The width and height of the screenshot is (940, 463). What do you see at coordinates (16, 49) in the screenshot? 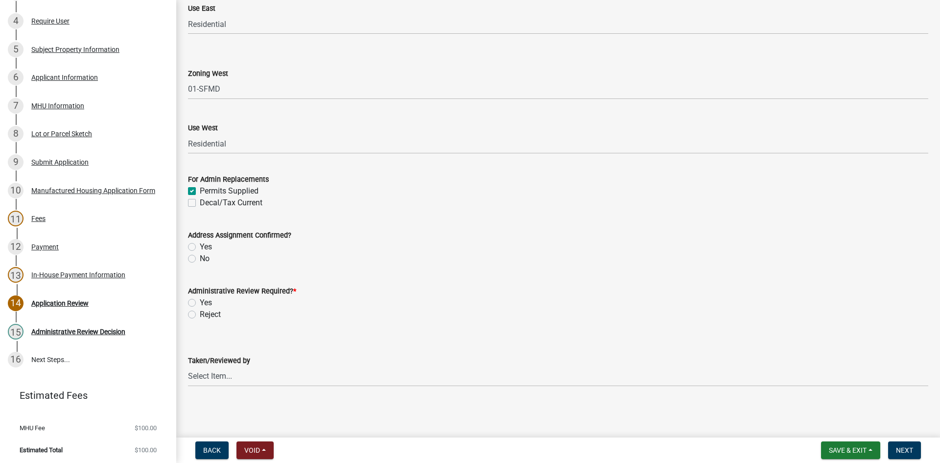
I see `div: 5` at bounding box center [16, 49].